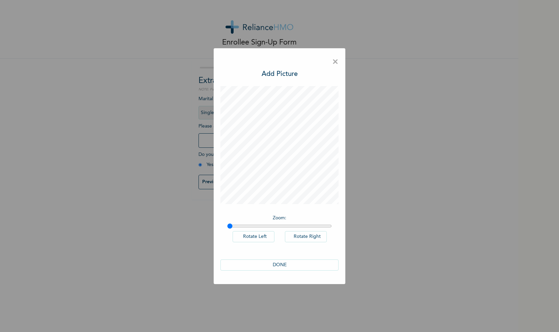 Image resolution: width=559 pixels, height=332 pixels. I want to click on button: Rotate Left, so click(253, 237).